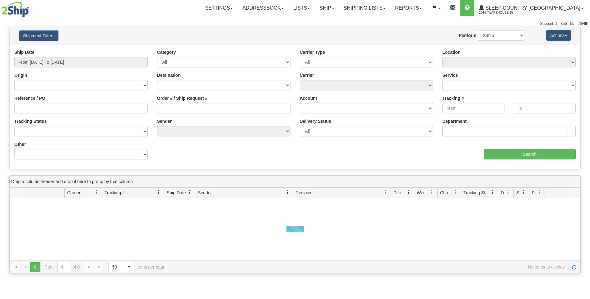 This screenshot has height=299, width=590. I want to click on a: Addressbook, so click(263, 8).